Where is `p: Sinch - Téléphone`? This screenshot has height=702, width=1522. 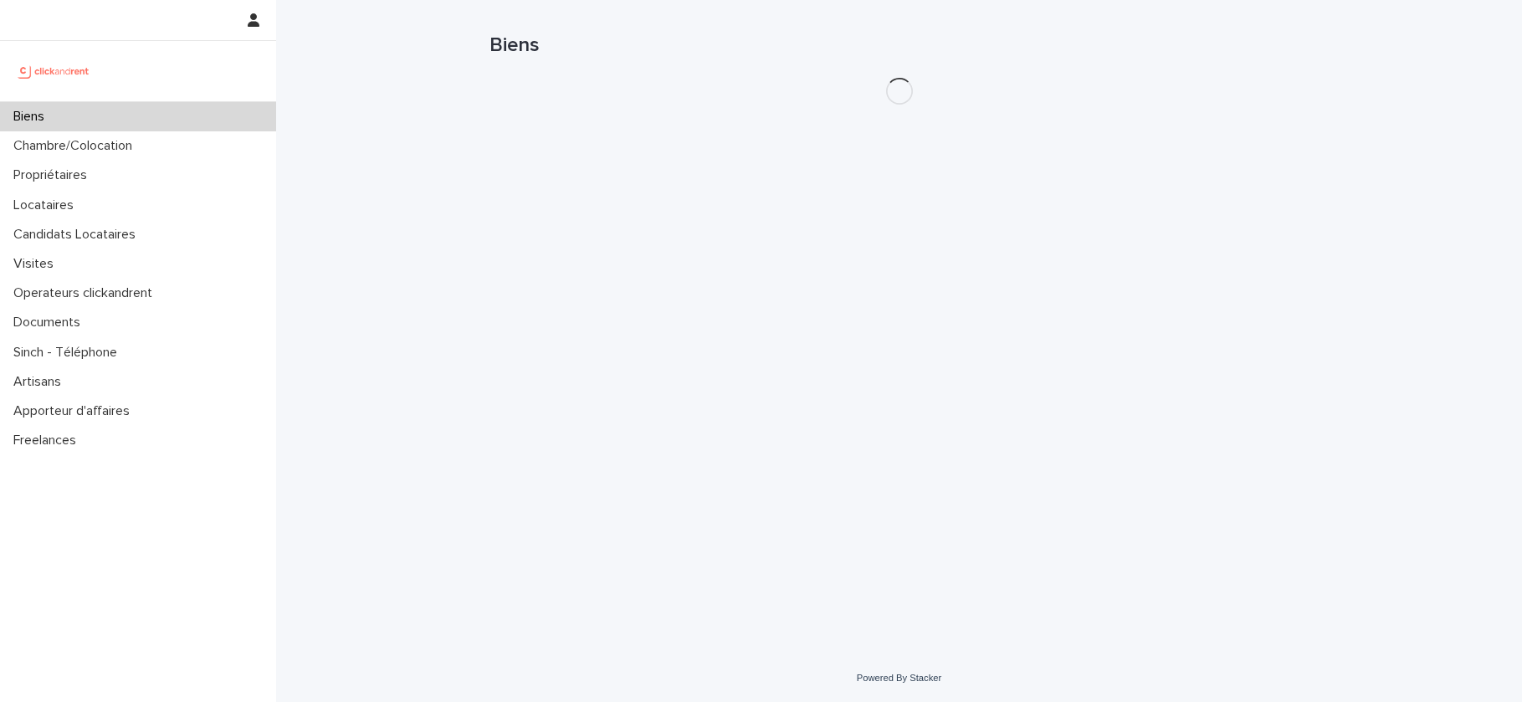
p: Sinch - Téléphone is located at coordinates (69, 352).